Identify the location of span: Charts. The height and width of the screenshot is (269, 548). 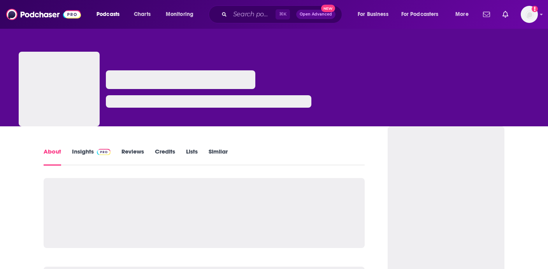
(142, 14).